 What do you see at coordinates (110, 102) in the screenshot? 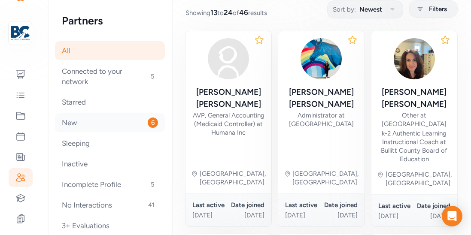
I see `div: Starred` at bounding box center [110, 102].